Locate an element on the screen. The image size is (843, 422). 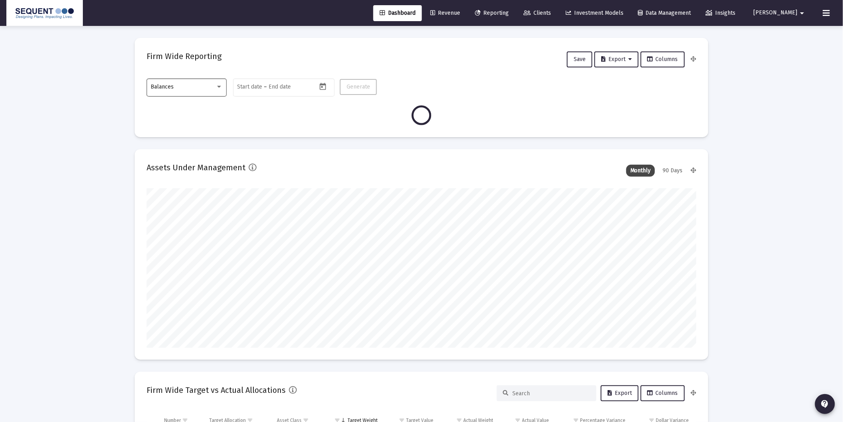
button: Save is located at coordinates (580, 59).